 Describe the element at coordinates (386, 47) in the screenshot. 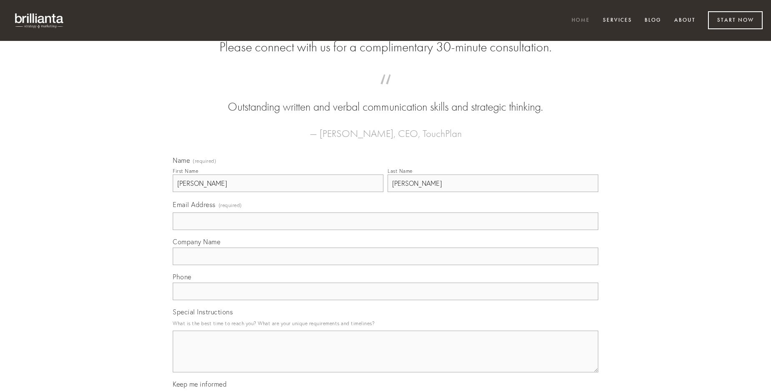

I see `h2: Please connect with us for a complimentary 30-minute consultation.` at that location.